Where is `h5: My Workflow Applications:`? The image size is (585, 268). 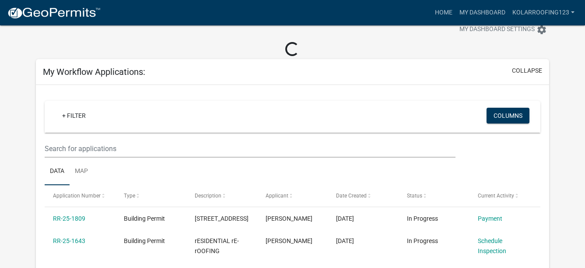 h5: My Workflow Applications: is located at coordinates (94, 72).